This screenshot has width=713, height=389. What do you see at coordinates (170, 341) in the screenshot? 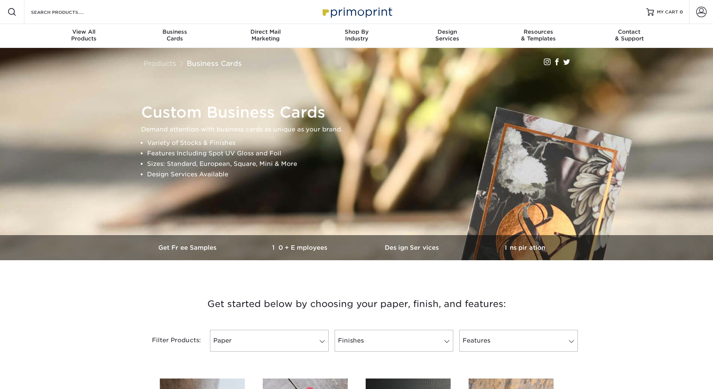
I see `div: Filter Products:` at bounding box center [170, 341].